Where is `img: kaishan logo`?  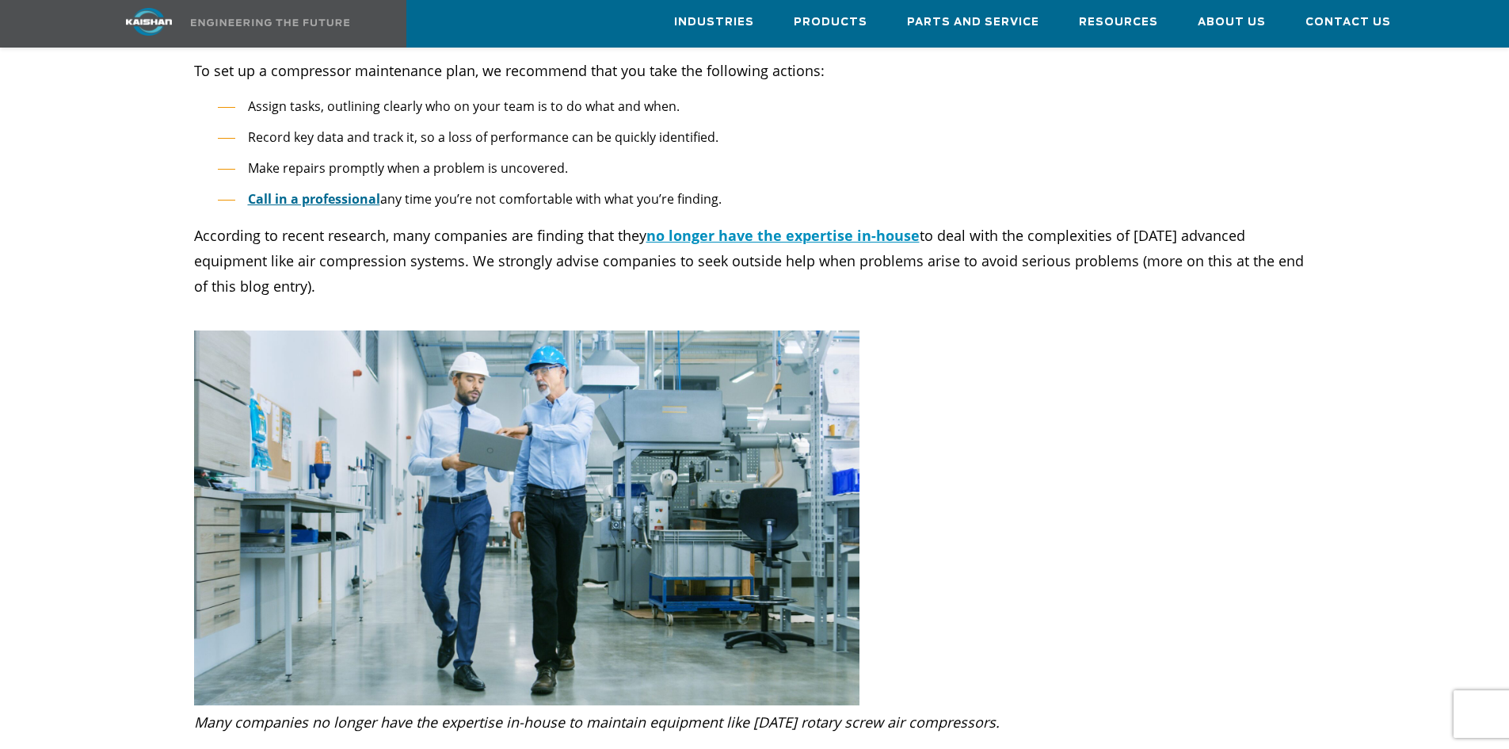 img: kaishan logo is located at coordinates (149, 21).